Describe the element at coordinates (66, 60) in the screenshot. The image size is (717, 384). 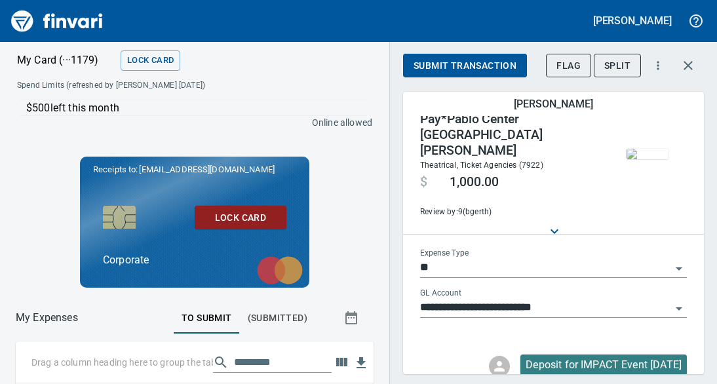
I see `p: My Card (···1179)` at that location.